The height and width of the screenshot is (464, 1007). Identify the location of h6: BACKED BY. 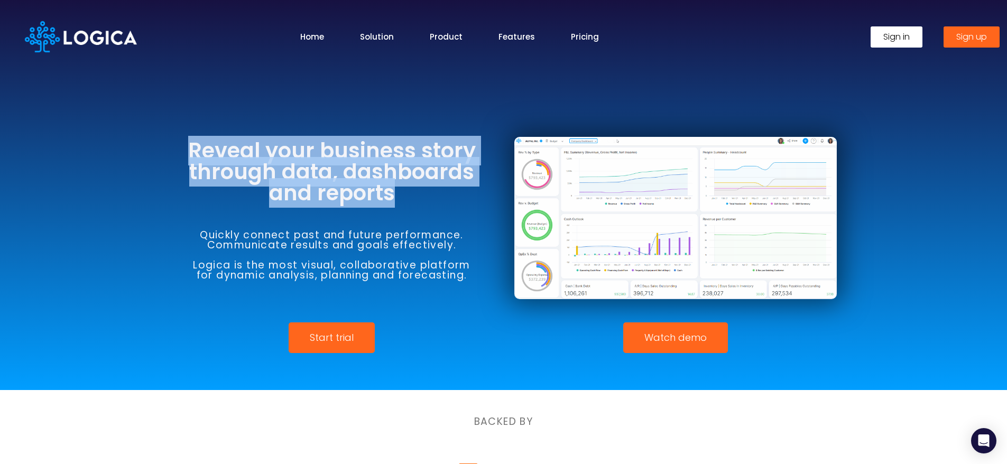
(504, 421).